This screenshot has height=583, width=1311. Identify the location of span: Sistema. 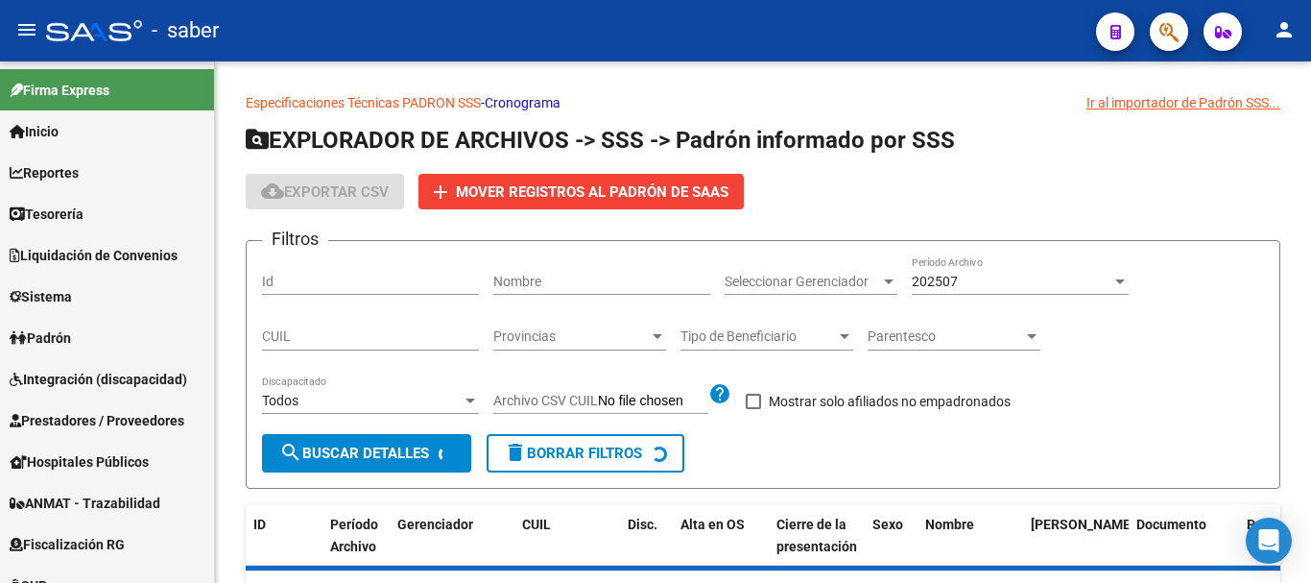
(40, 297).